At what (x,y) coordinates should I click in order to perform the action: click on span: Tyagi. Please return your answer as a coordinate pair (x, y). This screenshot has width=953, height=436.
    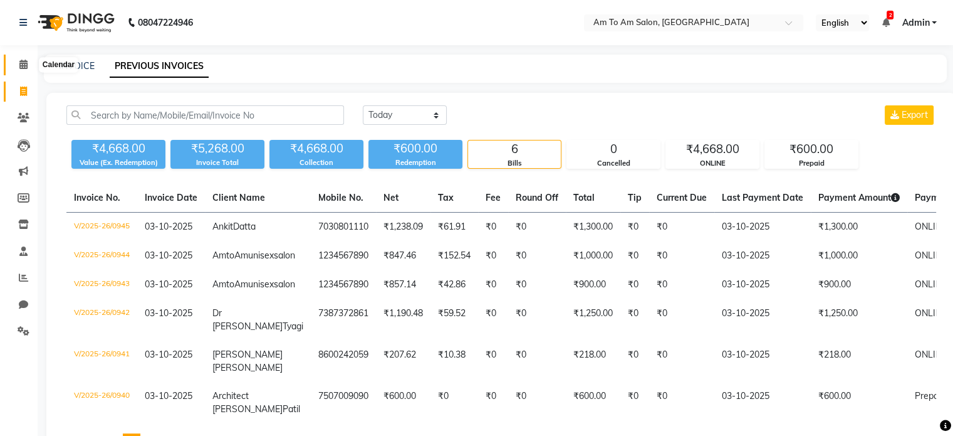
    Looking at the image, I should click on (293, 326).